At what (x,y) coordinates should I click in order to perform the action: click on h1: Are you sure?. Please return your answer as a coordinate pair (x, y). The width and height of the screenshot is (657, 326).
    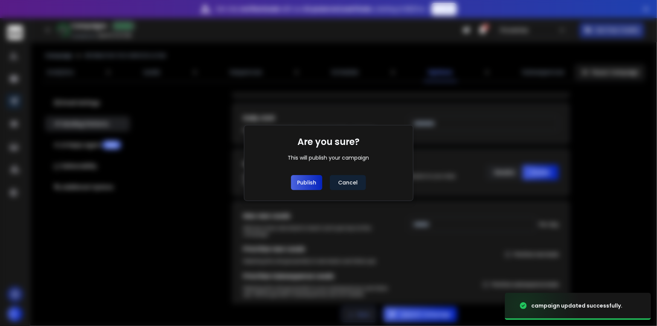
    Looking at the image, I should click on (328, 142).